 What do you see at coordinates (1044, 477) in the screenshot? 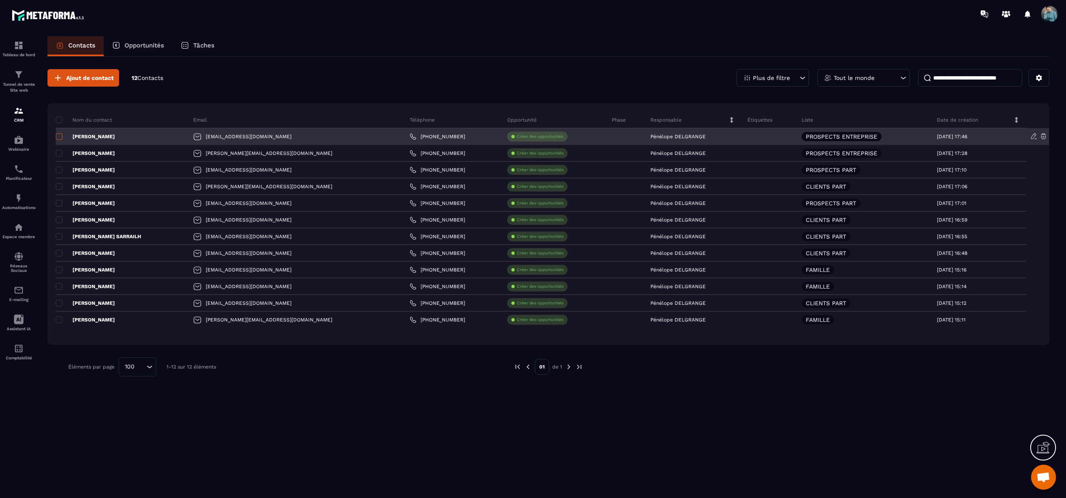
I see `div: Ouvrir le chat` at bounding box center [1044, 477].